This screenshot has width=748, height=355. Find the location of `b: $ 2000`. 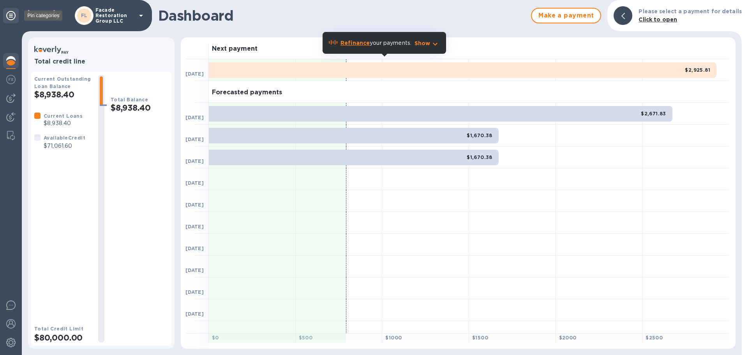

b: $ 2000 is located at coordinates (568, 337).